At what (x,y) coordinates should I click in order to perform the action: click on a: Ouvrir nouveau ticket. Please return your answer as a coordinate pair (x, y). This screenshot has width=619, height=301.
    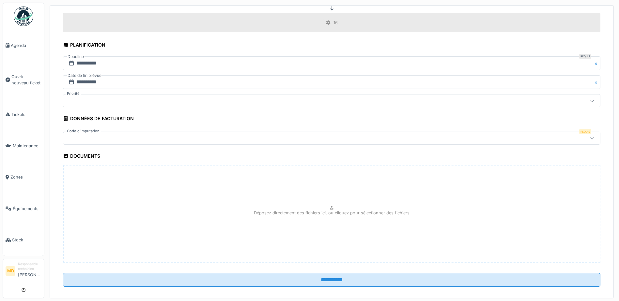
    Looking at the image, I should click on (23, 80).